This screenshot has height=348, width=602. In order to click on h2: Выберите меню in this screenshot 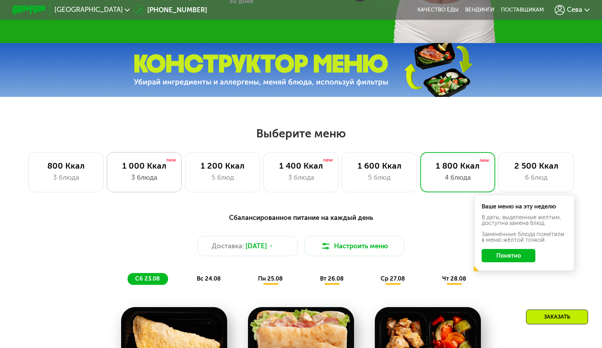, I will do `click(301, 133)`.